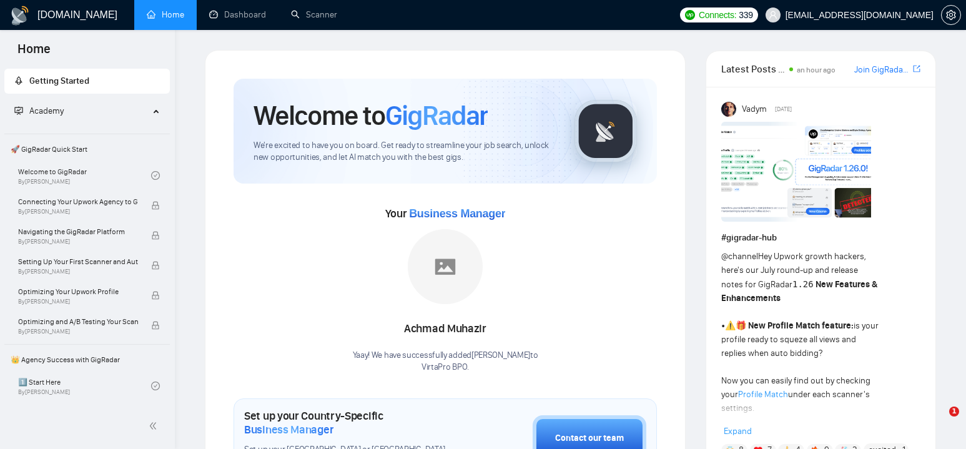 This screenshot has height=449, width=966. I want to click on span: double-left, so click(155, 426).